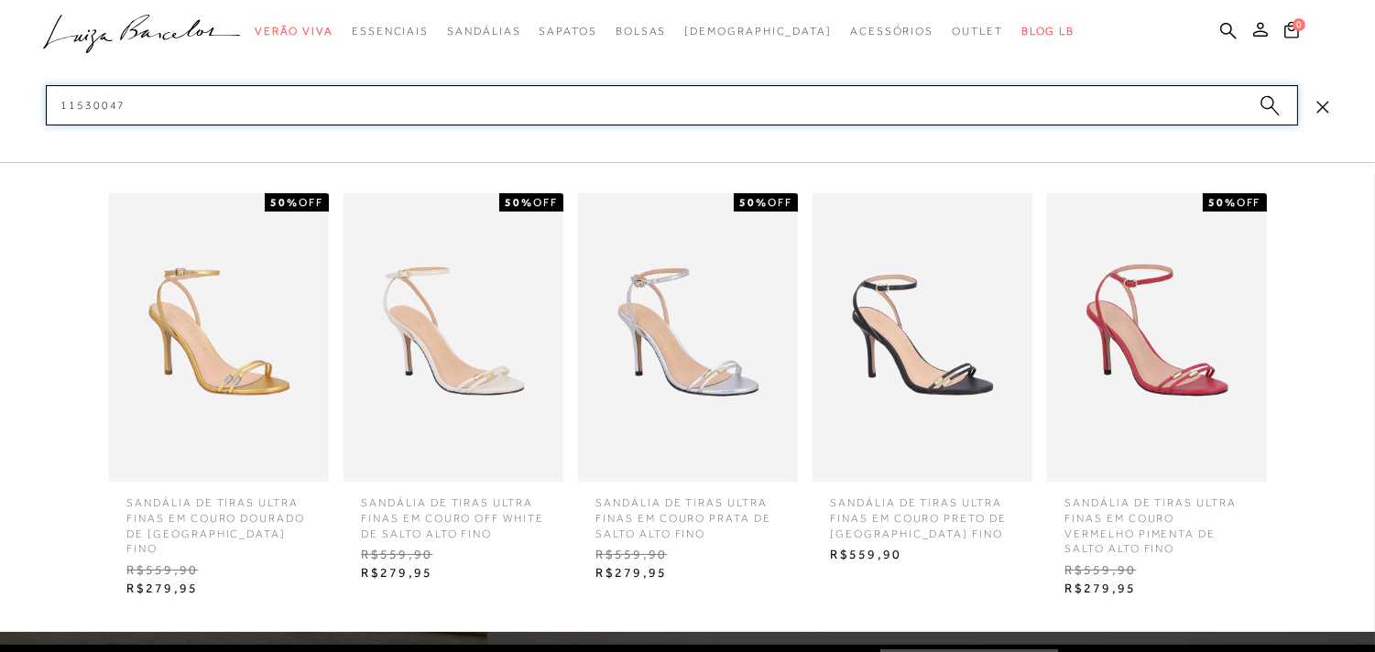 This screenshot has height=652, width=1375. What do you see at coordinates (672, 105) in the screenshot?
I see `input: Buscar.` at bounding box center [672, 105].